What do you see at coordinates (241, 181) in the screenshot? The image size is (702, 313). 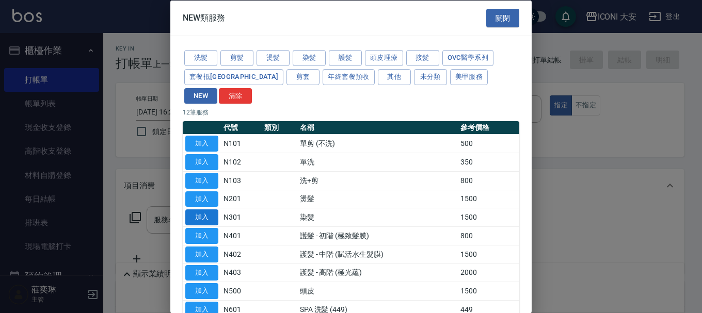 I see `td: N103` at bounding box center [241, 181].